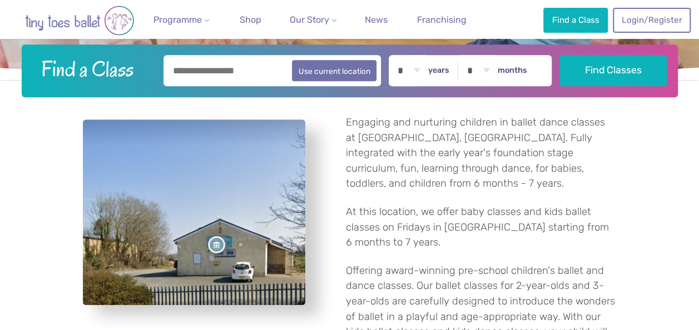  What do you see at coordinates (613, 71) in the screenshot?
I see `button: Find Classes` at bounding box center [613, 71].